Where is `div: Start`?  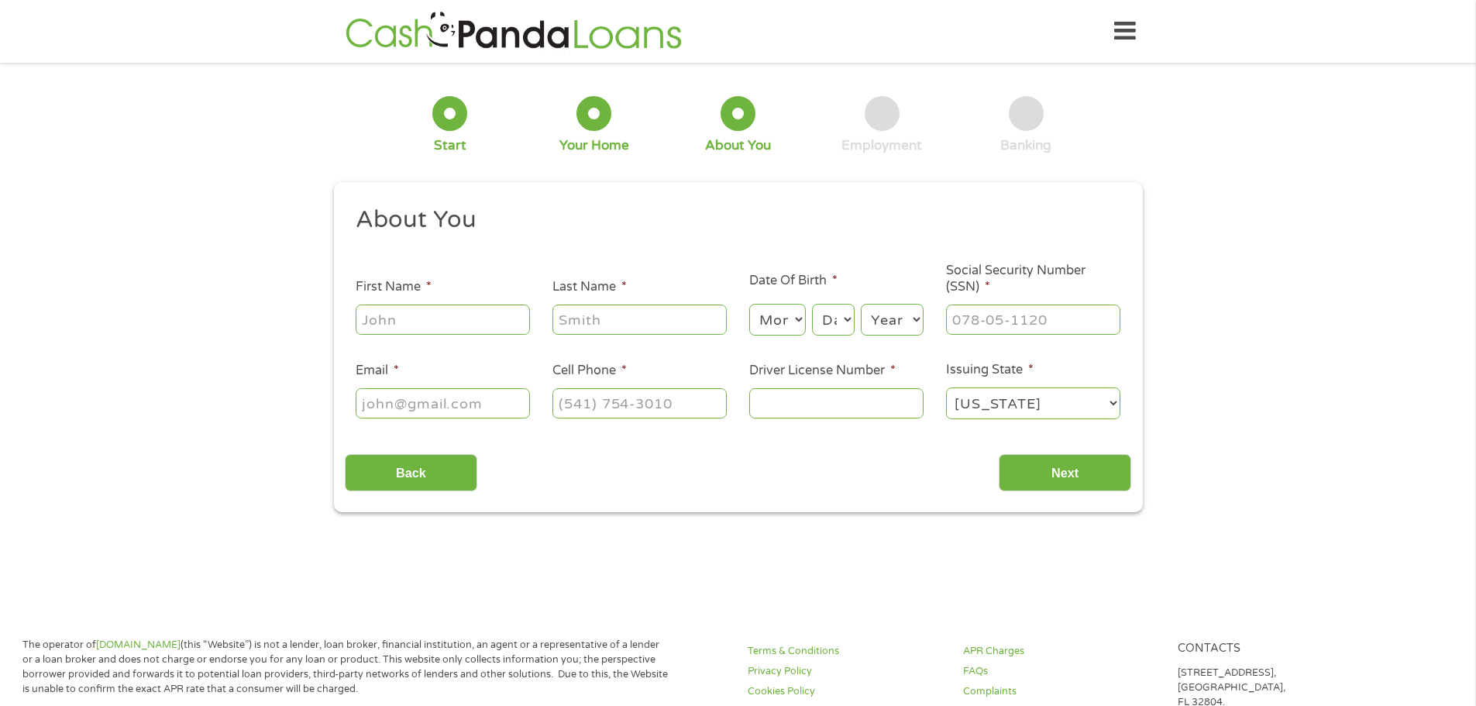 div: Start is located at coordinates (450, 146).